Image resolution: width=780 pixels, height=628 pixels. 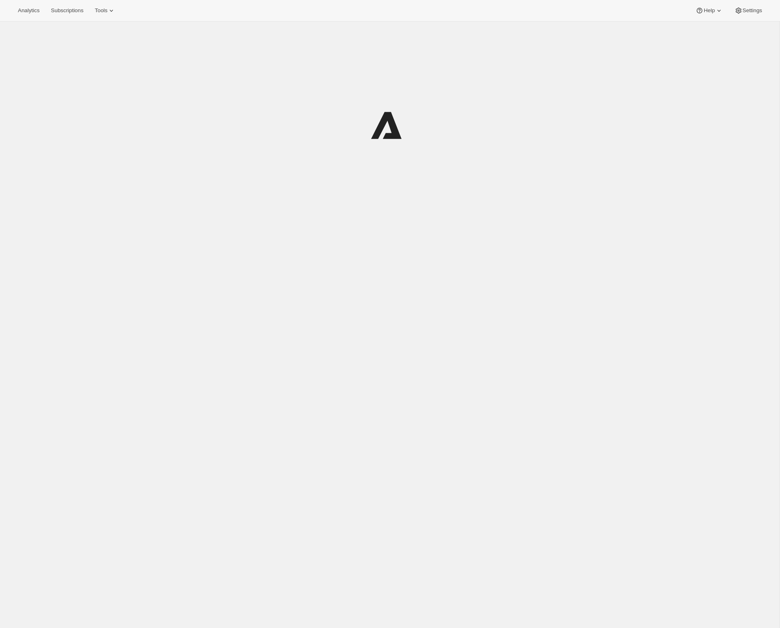 What do you see at coordinates (28, 11) in the screenshot?
I see `button: Analytics` at bounding box center [28, 11].